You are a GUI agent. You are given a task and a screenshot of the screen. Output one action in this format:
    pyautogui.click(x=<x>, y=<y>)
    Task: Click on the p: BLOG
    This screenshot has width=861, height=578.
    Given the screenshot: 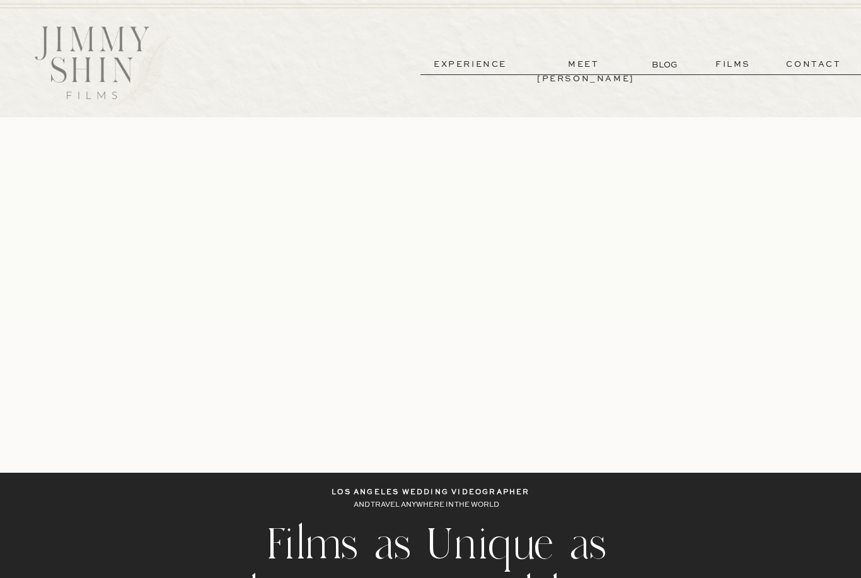 What is the action you would take?
    pyautogui.click(x=665, y=64)
    